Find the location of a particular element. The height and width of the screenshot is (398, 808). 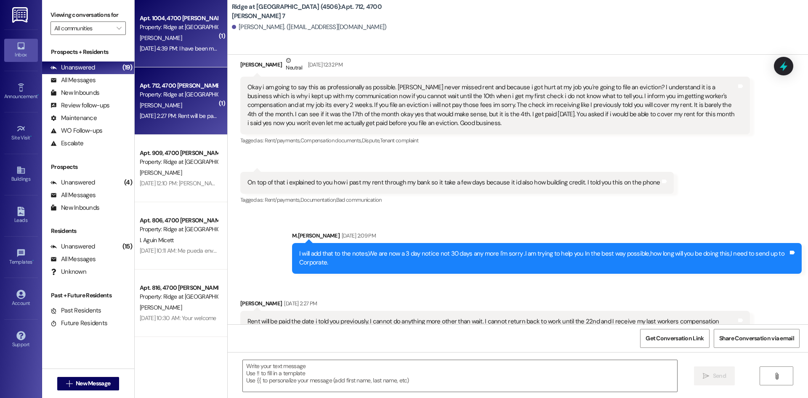

div: Prospects is located at coordinates (88, 167).